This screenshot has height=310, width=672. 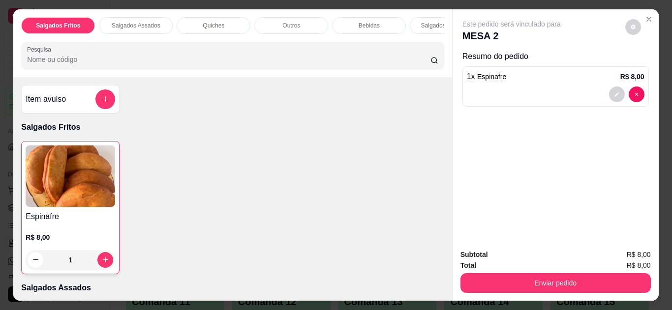 What do you see at coordinates (46, 99) in the screenshot?
I see `h4: Item avulso` at bounding box center [46, 99].